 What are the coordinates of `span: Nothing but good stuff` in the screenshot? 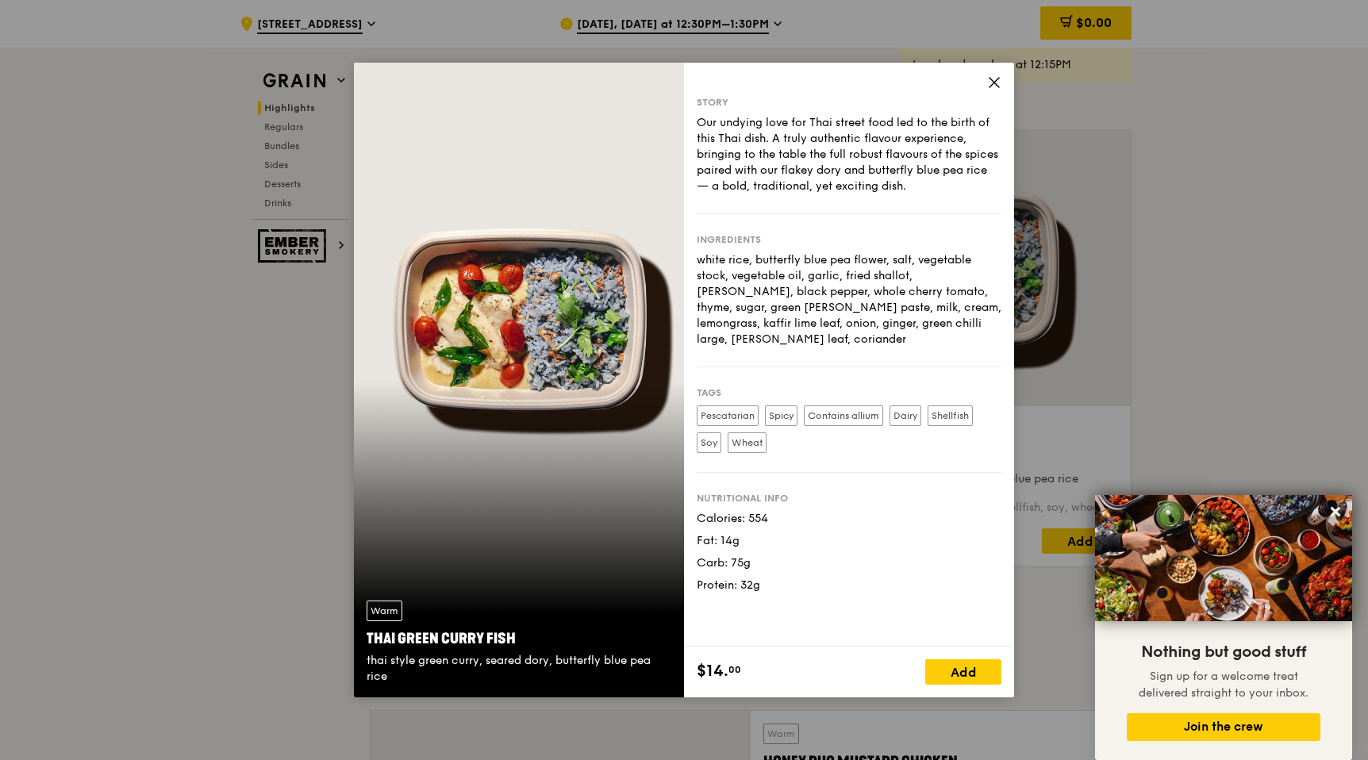 It's located at (1223, 652).